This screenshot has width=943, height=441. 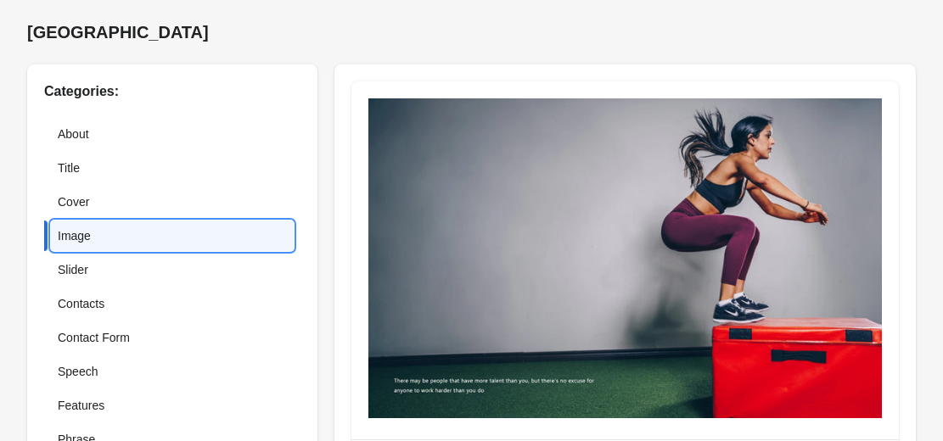 What do you see at coordinates (625, 258) in the screenshot?
I see `img: image_1_700x.jpg` at bounding box center [625, 258].